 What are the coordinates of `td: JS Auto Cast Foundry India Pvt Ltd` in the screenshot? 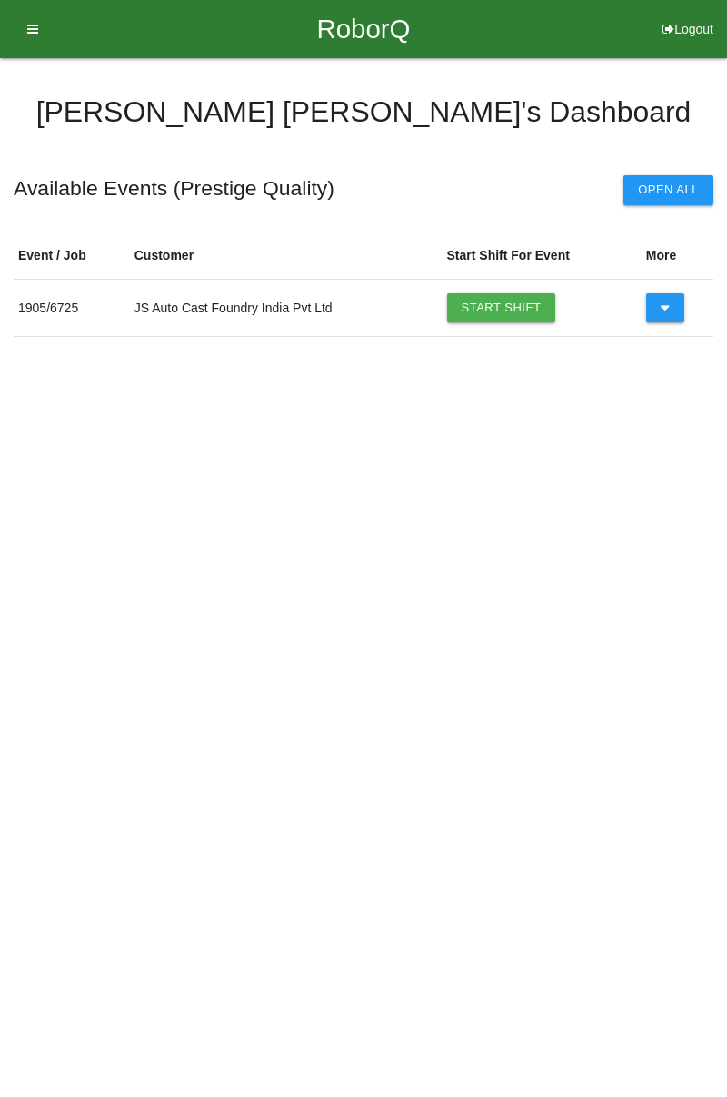 It's located at (286, 307).